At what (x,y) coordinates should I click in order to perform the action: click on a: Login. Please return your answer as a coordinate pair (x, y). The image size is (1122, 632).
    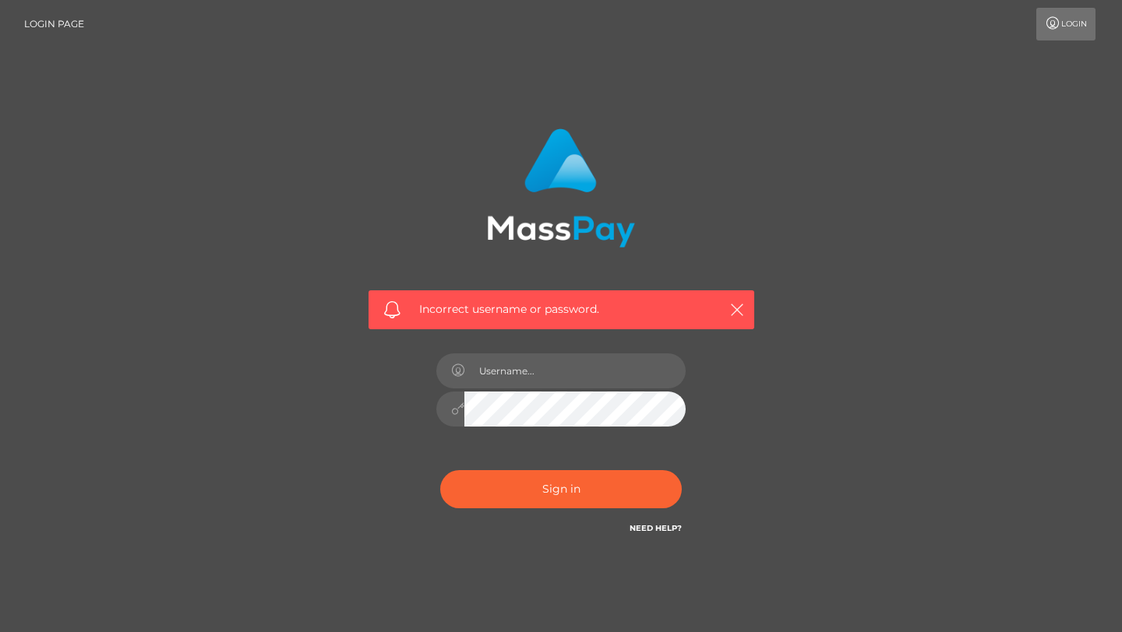
    Looking at the image, I should click on (1065, 24).